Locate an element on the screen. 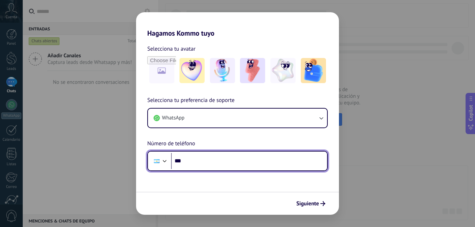  h2: Hagamos Kommo tuyo is located at coordinates (237, 25).